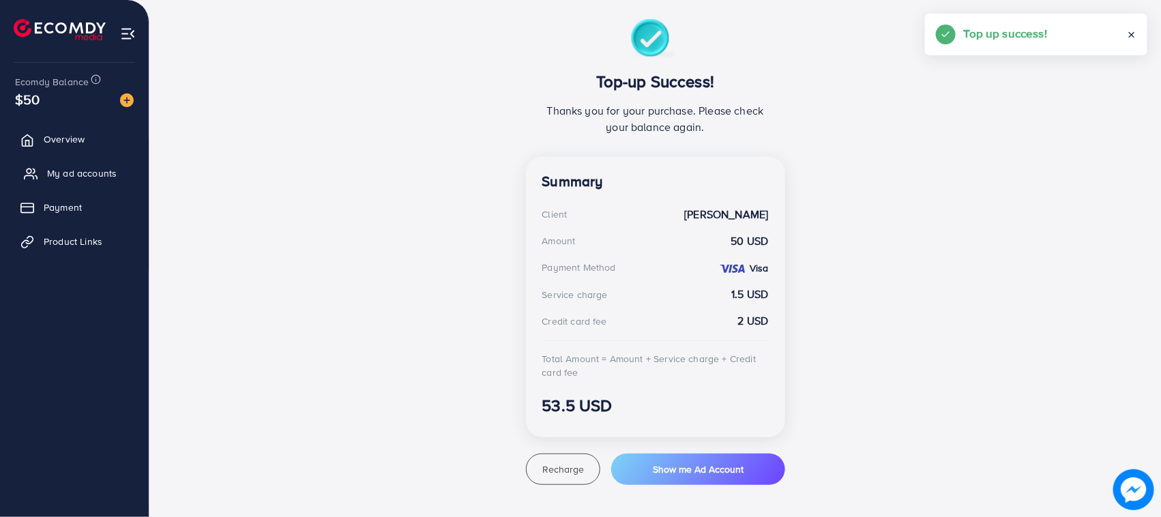 This screenshot has height=517, width=1161. I want to click on strong: 2 USD, so click(753, 321).